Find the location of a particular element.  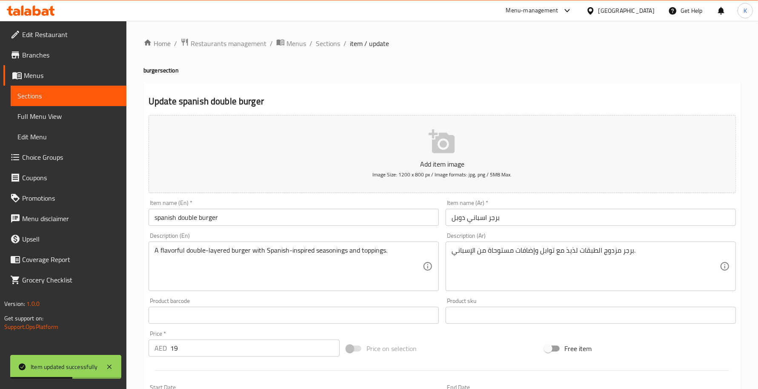

h4: burger section is located at coordinates (442, 70).